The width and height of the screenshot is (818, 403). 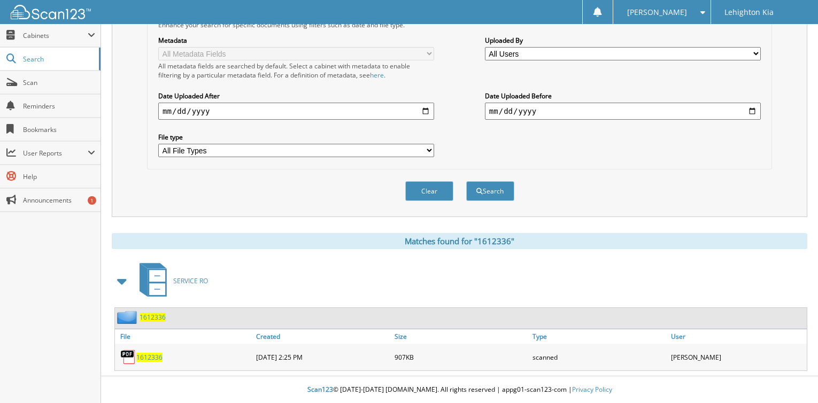 I want to click on label: Date Uploaded Before, so click(x=623, y=96).